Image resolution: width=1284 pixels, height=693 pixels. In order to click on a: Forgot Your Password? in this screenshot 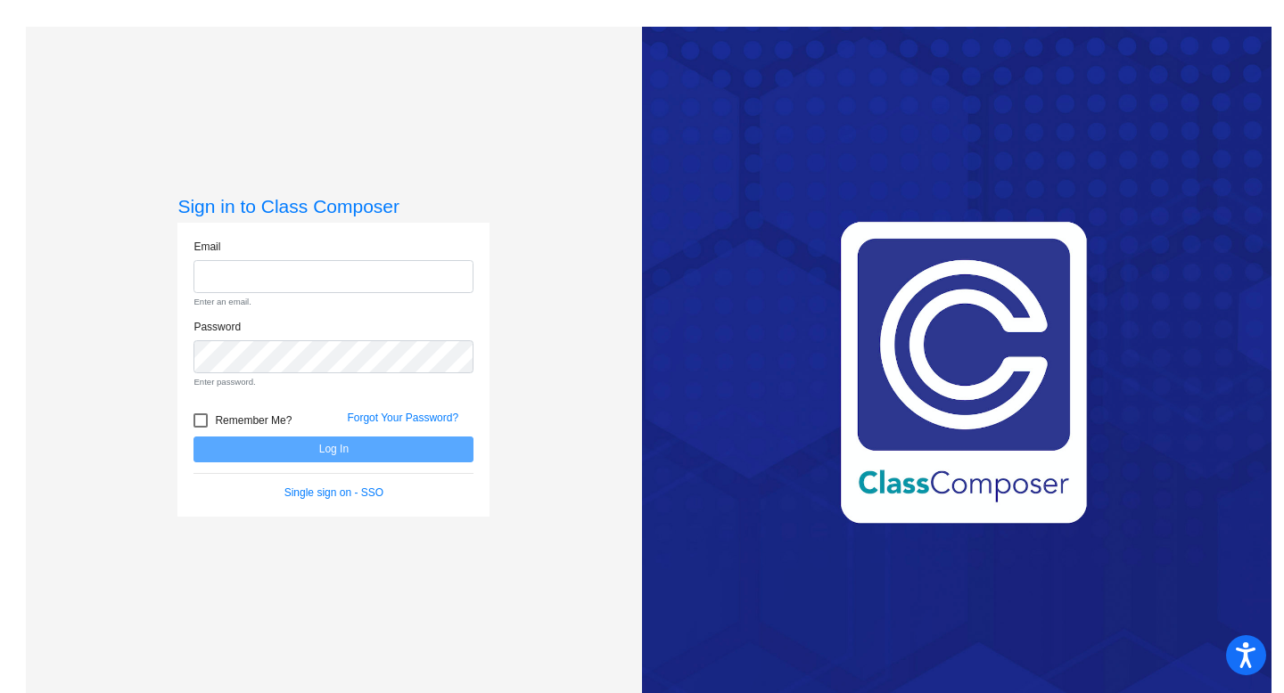, I will do `click(402, 418)`.